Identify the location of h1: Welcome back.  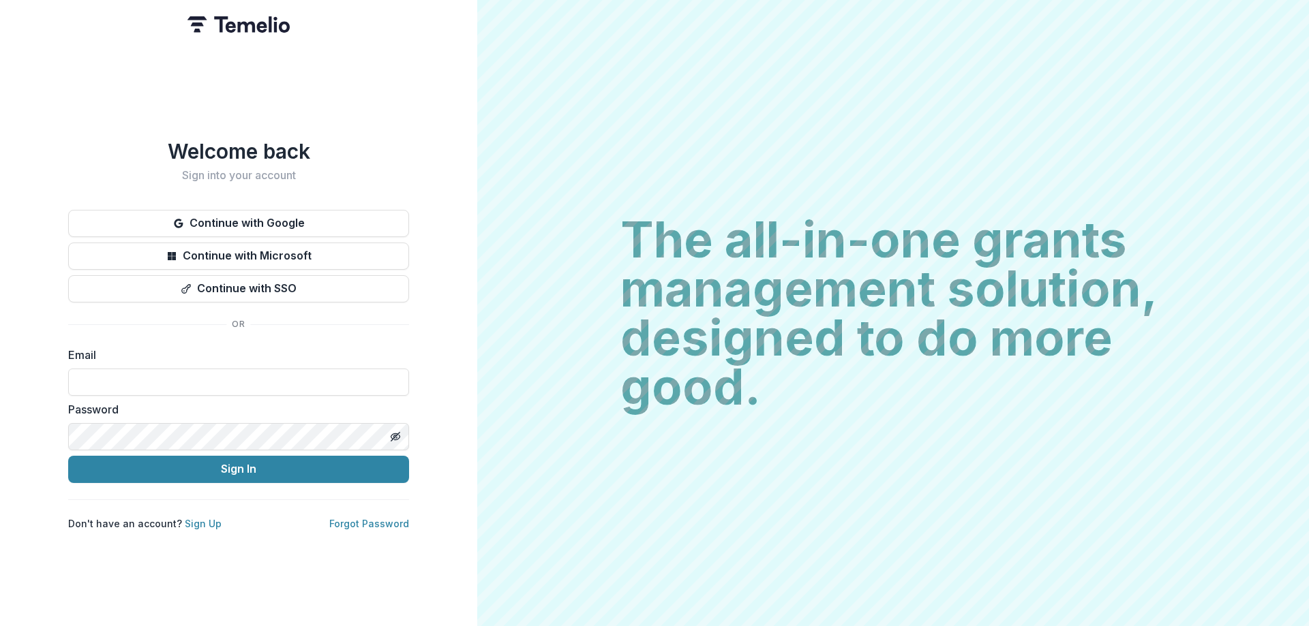
(239, 151).